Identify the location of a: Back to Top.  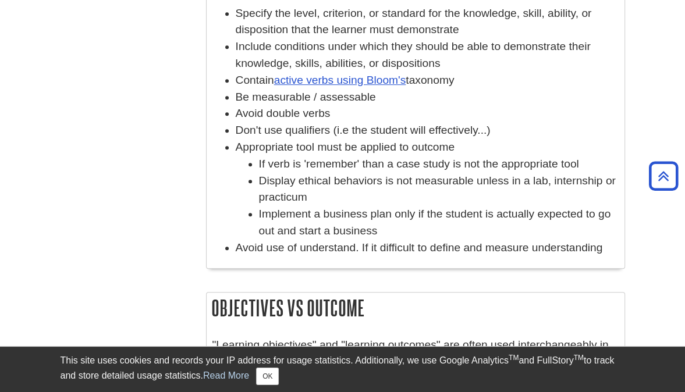
(663, 176).